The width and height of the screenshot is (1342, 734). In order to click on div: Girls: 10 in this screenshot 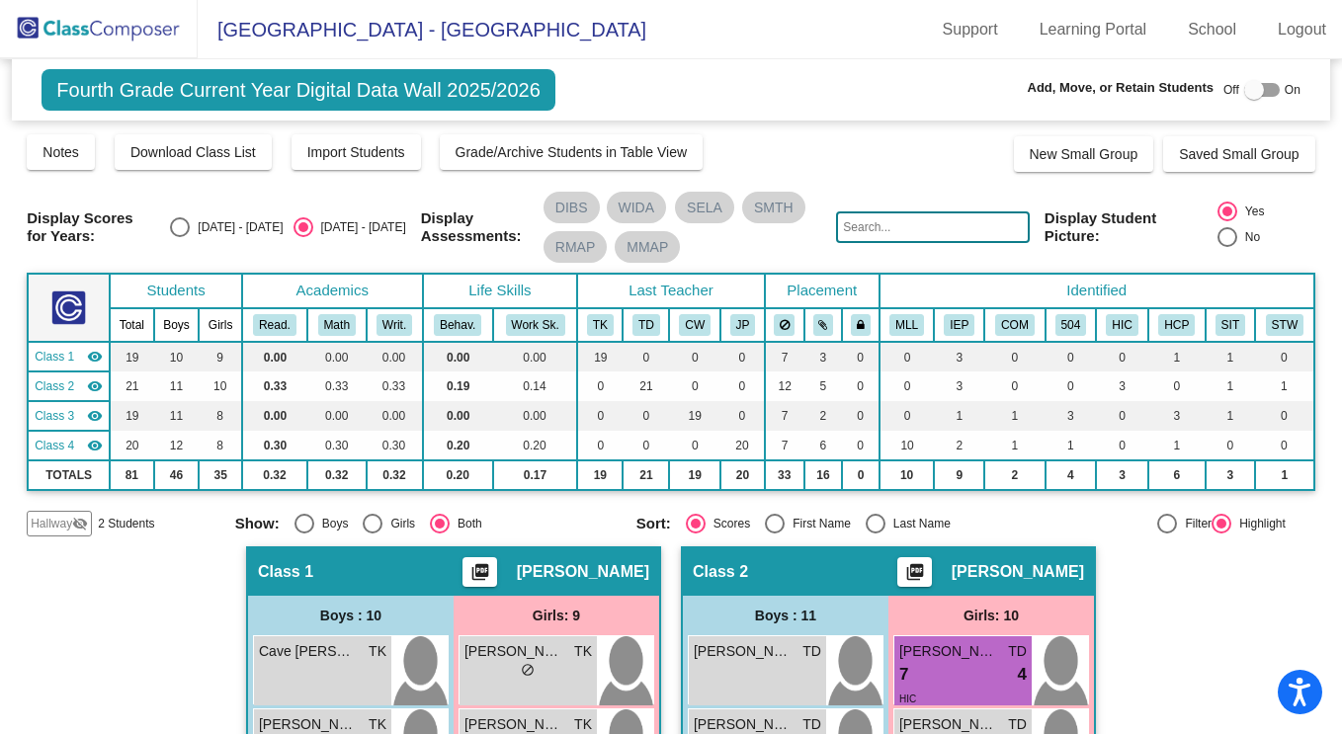, I will do `click(991, 616)`.